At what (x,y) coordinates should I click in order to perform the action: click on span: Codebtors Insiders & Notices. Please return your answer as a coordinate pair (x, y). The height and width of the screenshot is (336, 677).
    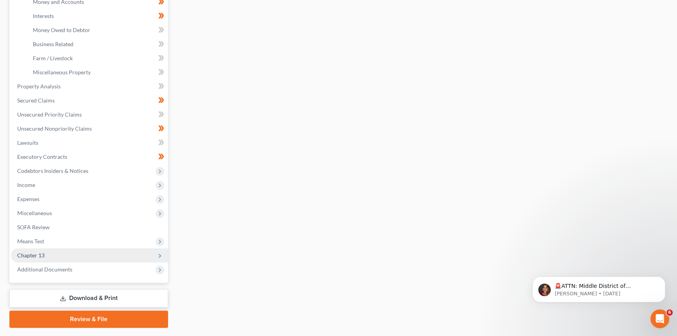
    Looking at the image, I should click on (53, 170).